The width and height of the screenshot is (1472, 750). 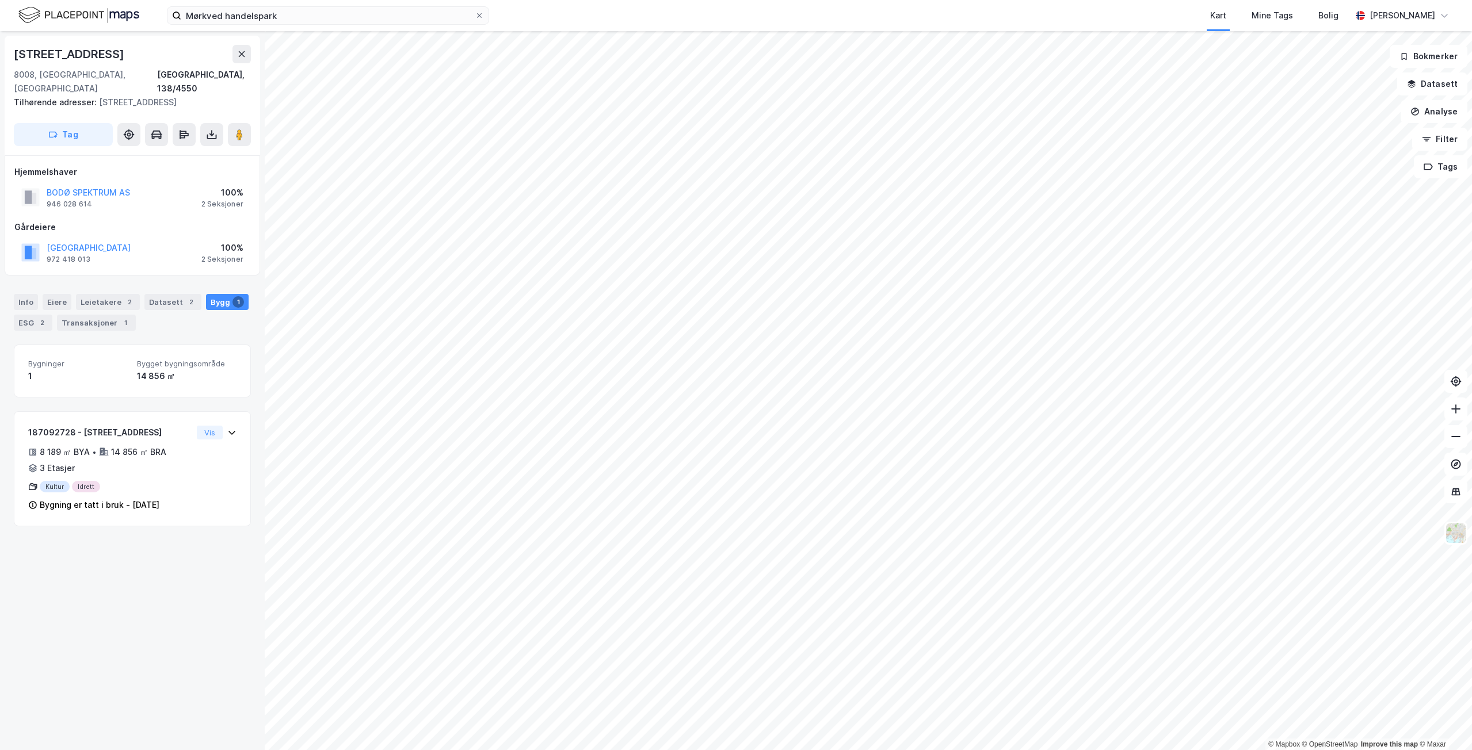 I want to click on div: 8 189 ㎡ BYA, so click(x=64, y=452).